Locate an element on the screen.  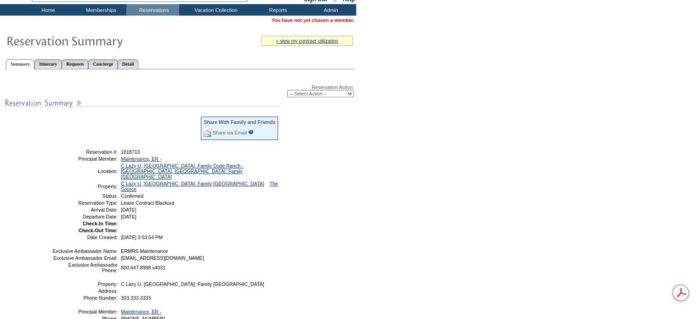
a: Summary is located at coordinates (20, 64).